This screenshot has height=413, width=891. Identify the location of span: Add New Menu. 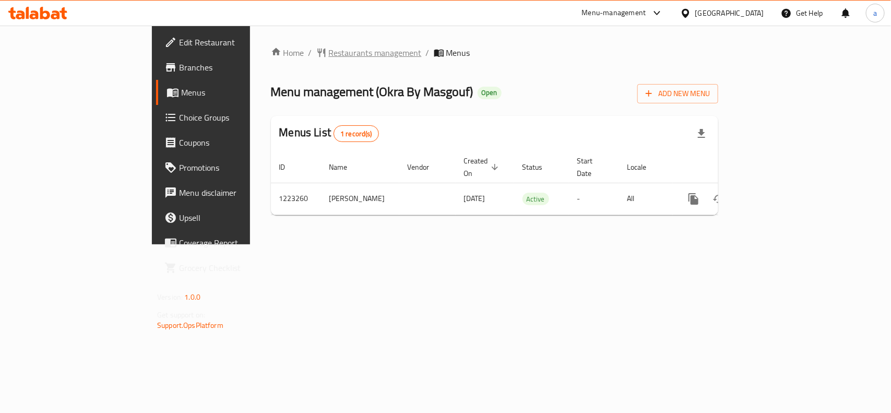
(677, 93).